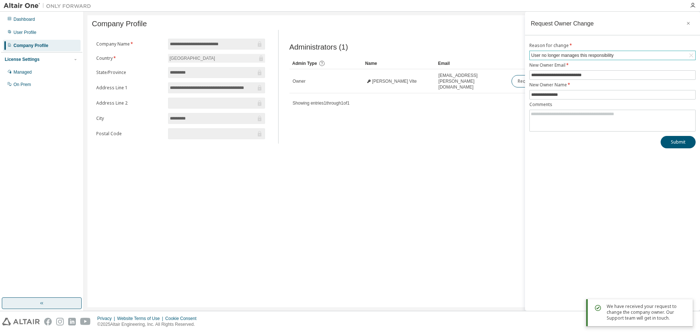 The image size is (700, 332). Describe the element at coordinates (613, 85) in the screenshot. I see `label: New Owner Name` at that location.